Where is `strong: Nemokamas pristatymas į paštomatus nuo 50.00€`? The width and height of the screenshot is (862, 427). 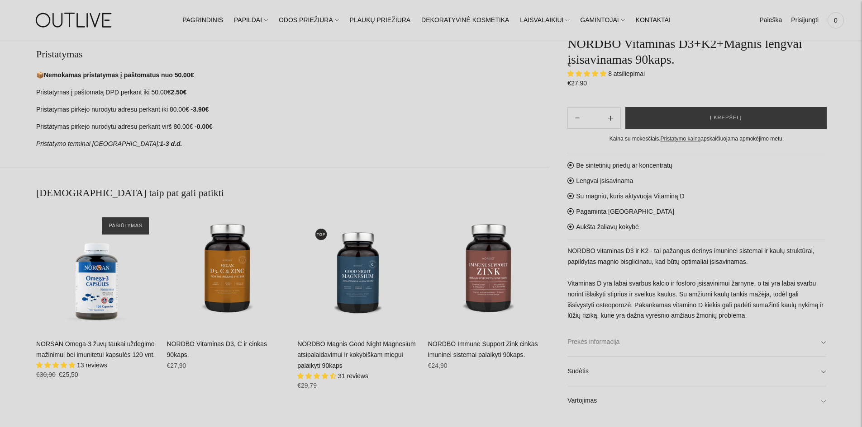
strong: Nemokamas pristatymas į paštomatus nuo 50.00€ is located at coordinates (119, 75).